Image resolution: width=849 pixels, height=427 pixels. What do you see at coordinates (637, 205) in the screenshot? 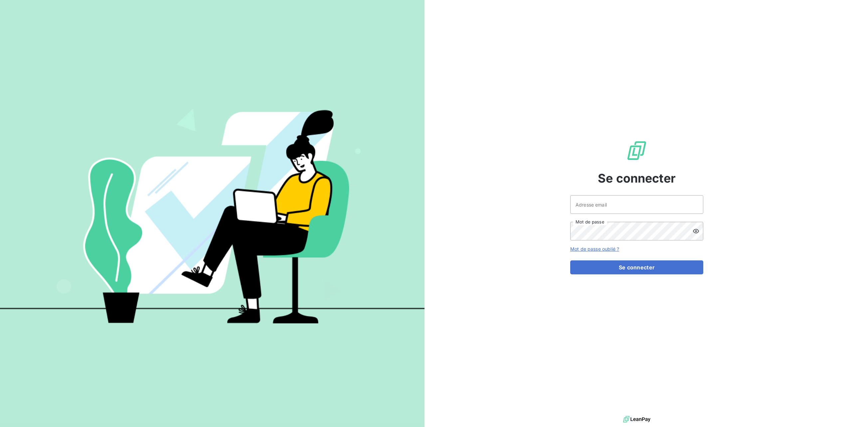
I see `input: placeholder` at bounding box center [637, 205].